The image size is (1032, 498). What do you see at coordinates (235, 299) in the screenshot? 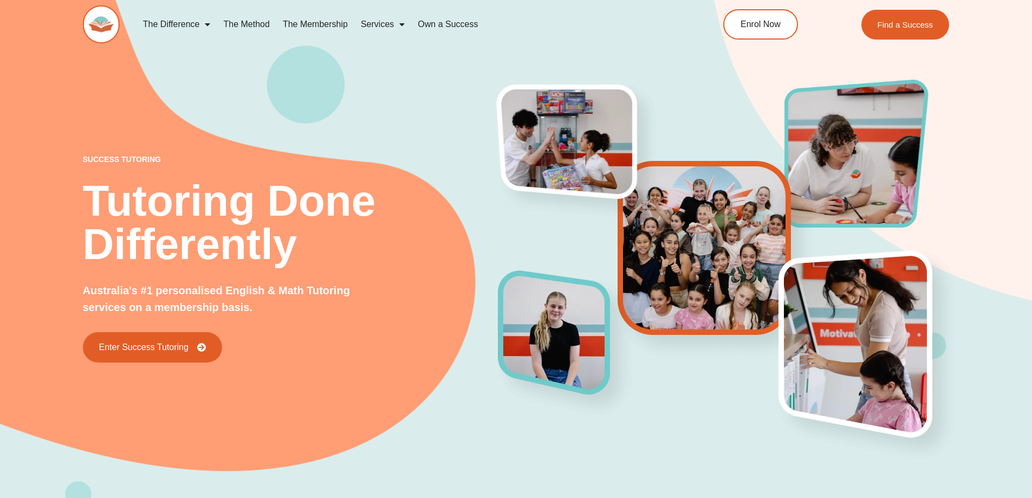
I see `p: Australia's #1 personalised English & Math Tutoring services on a membership basis.` at bounding box center [235, 299].